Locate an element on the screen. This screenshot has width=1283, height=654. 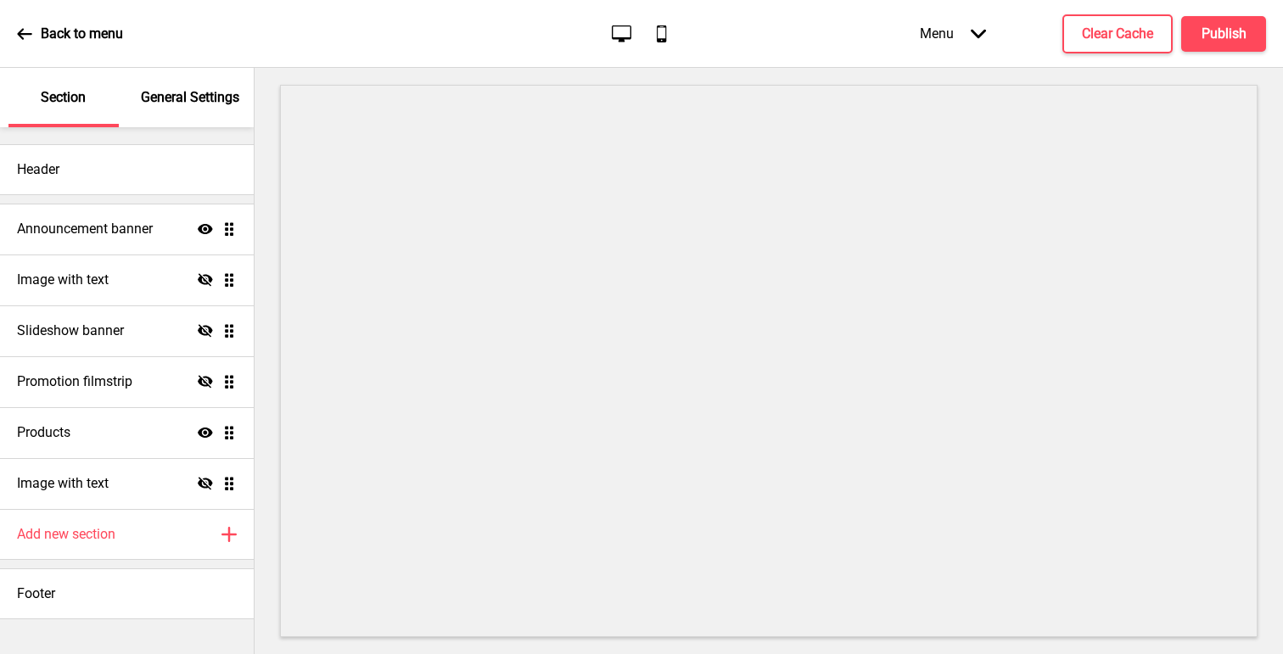
button: Publish is located at coordinates (1224, 34).